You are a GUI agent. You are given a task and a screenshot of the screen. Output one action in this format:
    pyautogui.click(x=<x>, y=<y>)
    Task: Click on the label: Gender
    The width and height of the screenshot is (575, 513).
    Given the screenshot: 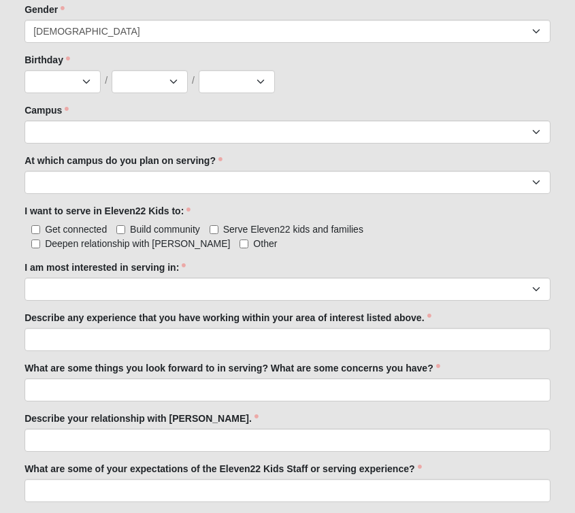 What is the action you would take?
    pyautogui.click(x=44, y=10)
    